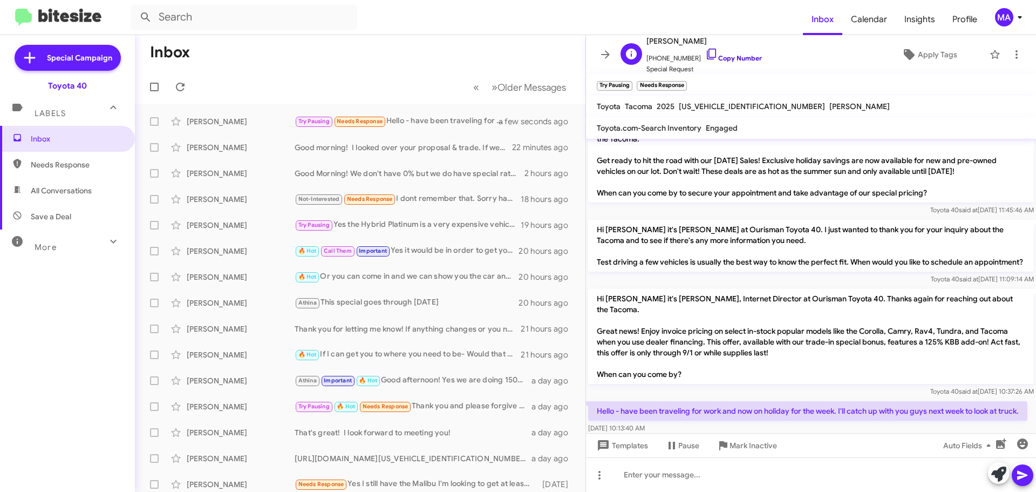 The image size is (1036, 492). What do you see at coordinates (532, 87) in the screenshot?
I see `span: Older Messages` at bounding box center [532, 87].